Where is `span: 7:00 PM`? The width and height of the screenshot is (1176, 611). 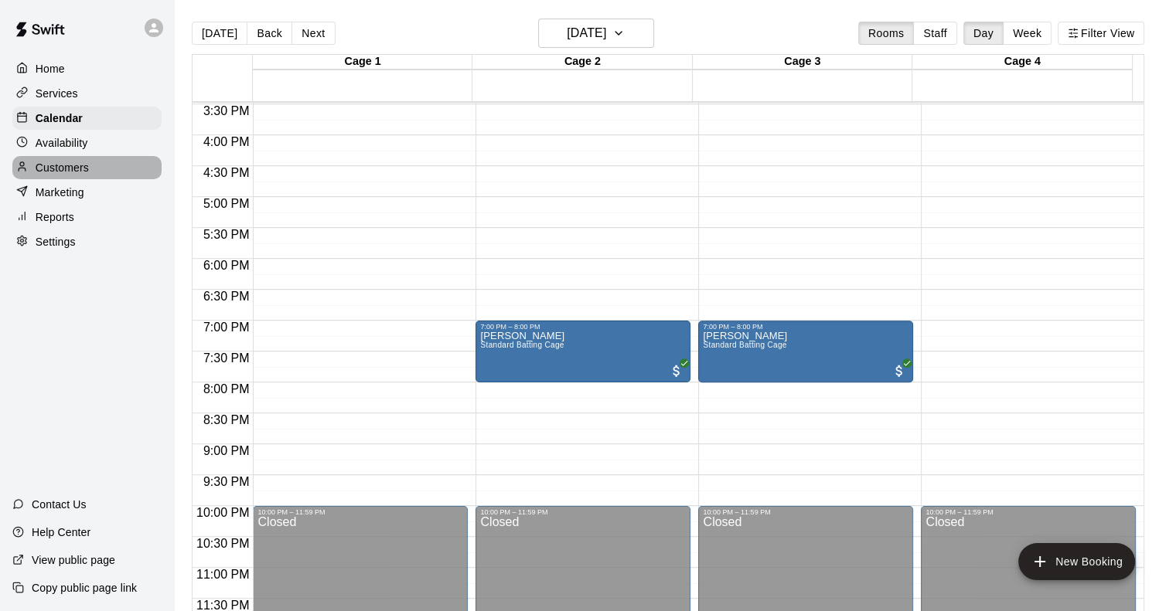 span: 7:00 PM is located at coordinates (226, 327).